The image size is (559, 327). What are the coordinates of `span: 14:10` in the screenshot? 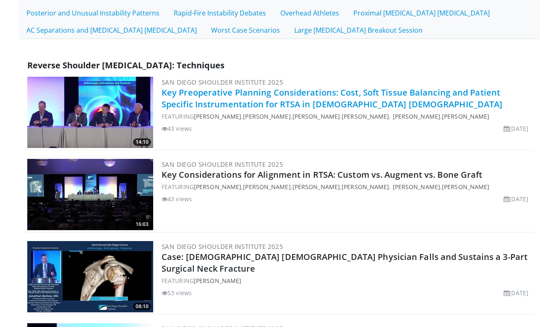 It's located at (142, 142).